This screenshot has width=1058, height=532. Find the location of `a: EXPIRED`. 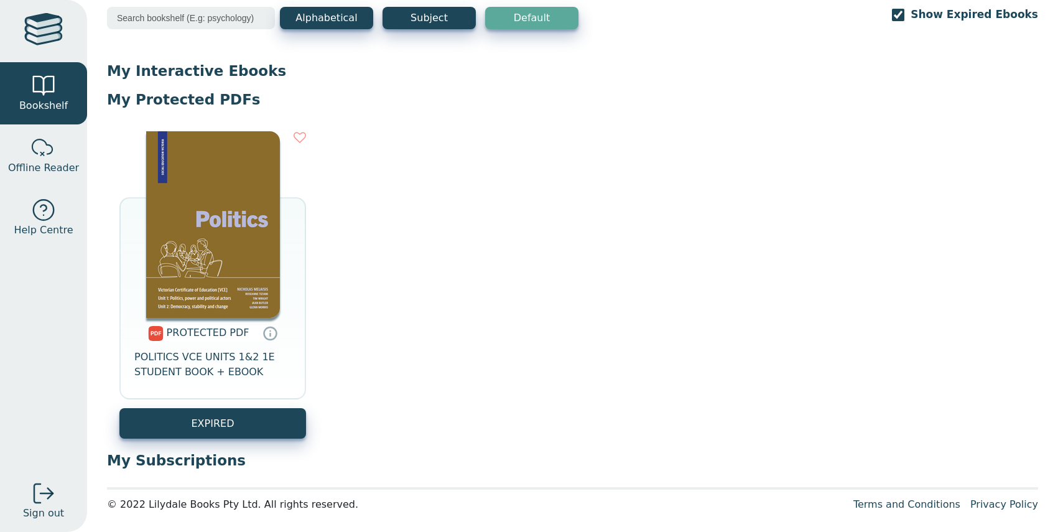

a: EXPIRED is located at coordinates (213, 423).